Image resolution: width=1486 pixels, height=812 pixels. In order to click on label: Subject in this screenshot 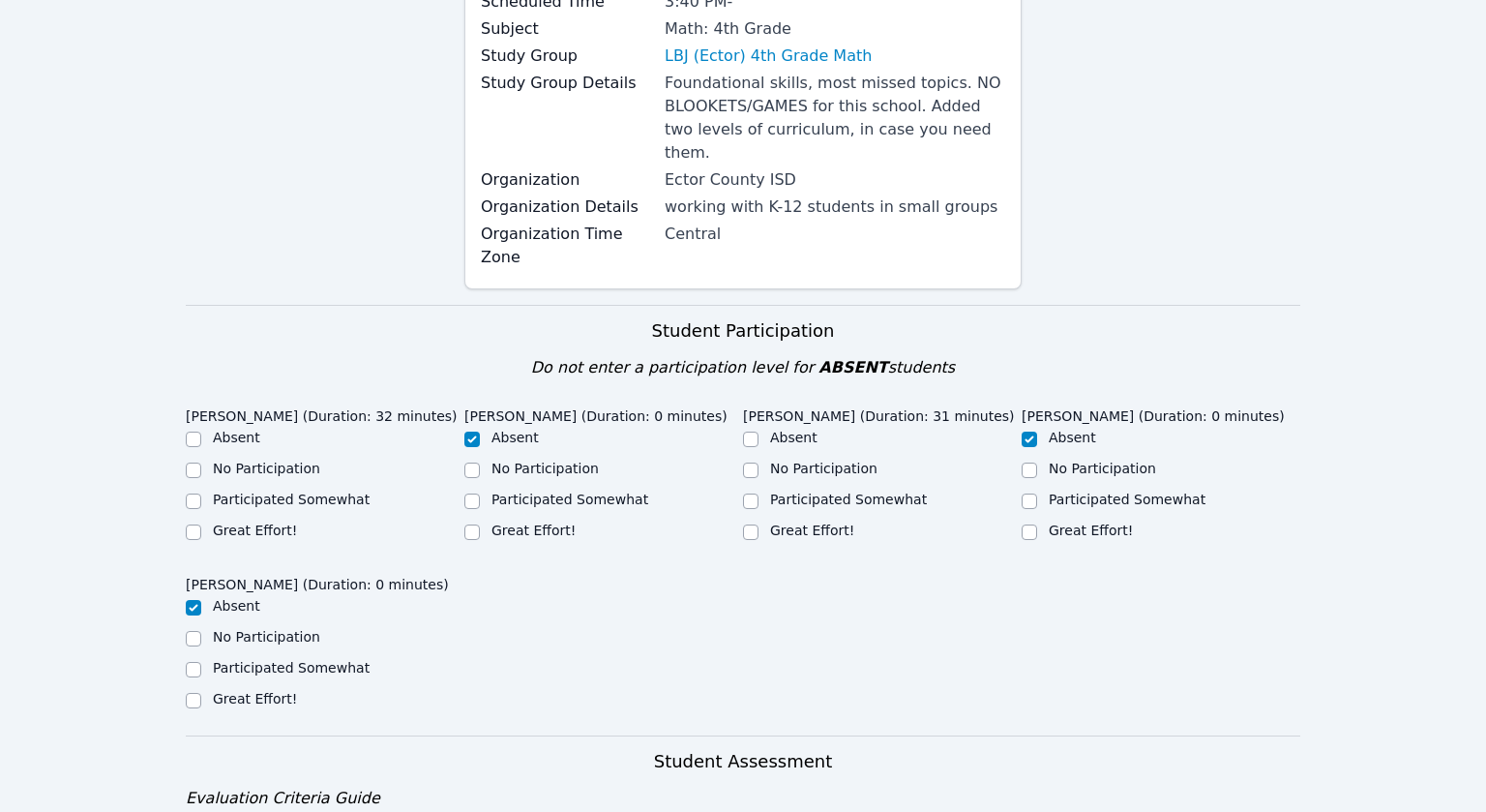, I will do `click(567, 29)`.